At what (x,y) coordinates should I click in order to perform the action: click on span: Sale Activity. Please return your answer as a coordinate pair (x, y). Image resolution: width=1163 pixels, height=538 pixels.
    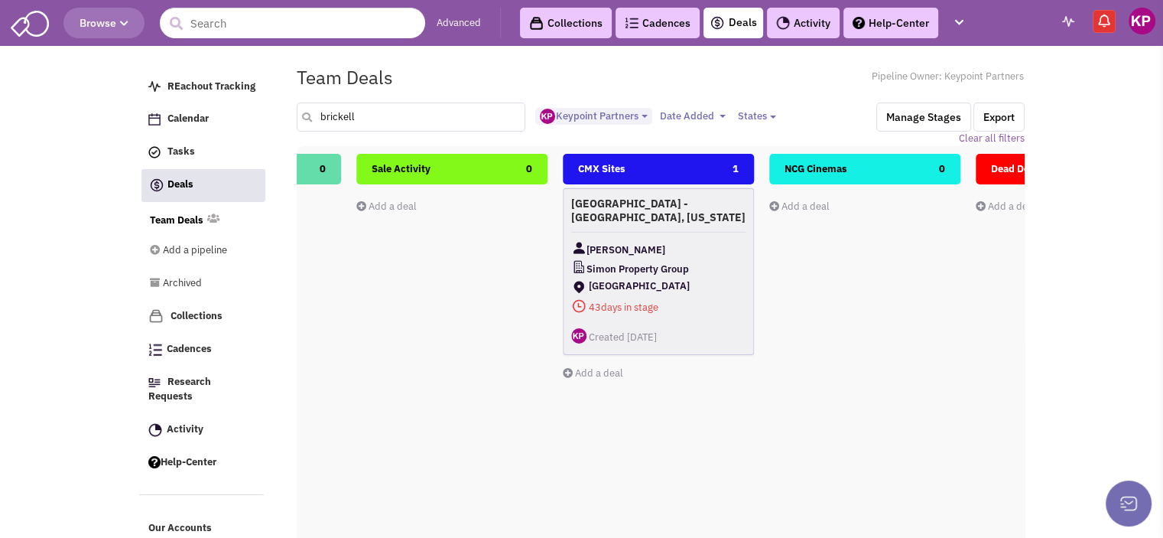
    Looking at the image, I should click on (401, 168).